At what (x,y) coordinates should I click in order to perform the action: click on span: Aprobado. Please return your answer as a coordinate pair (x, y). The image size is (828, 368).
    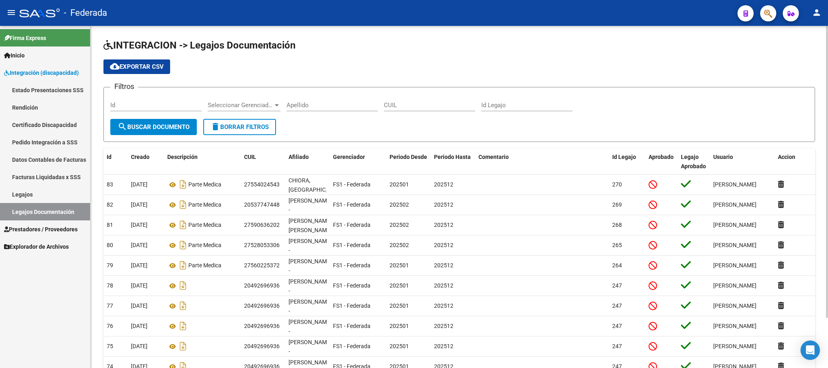
    Looking at the image, I should click on (661, 157).